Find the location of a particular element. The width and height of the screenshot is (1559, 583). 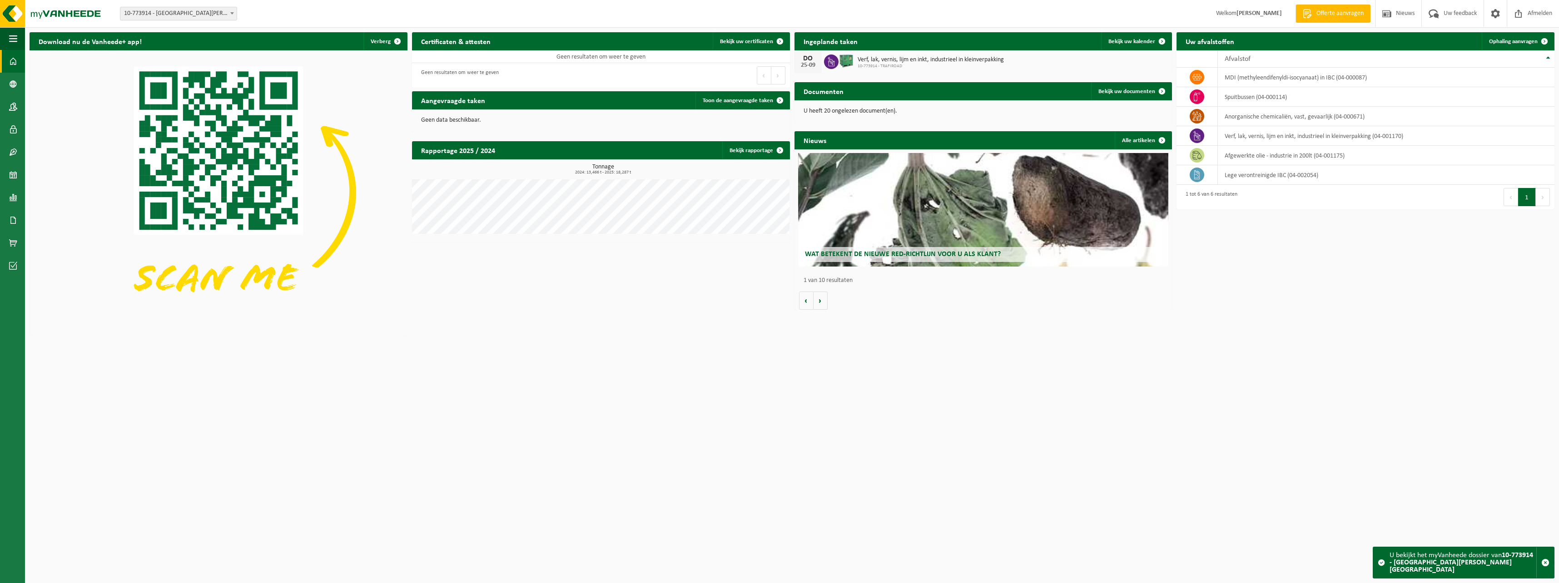

a: Wat betekent de nieuwe RED-richtlijn voor u als klant? is located at coordinates (983, 210).